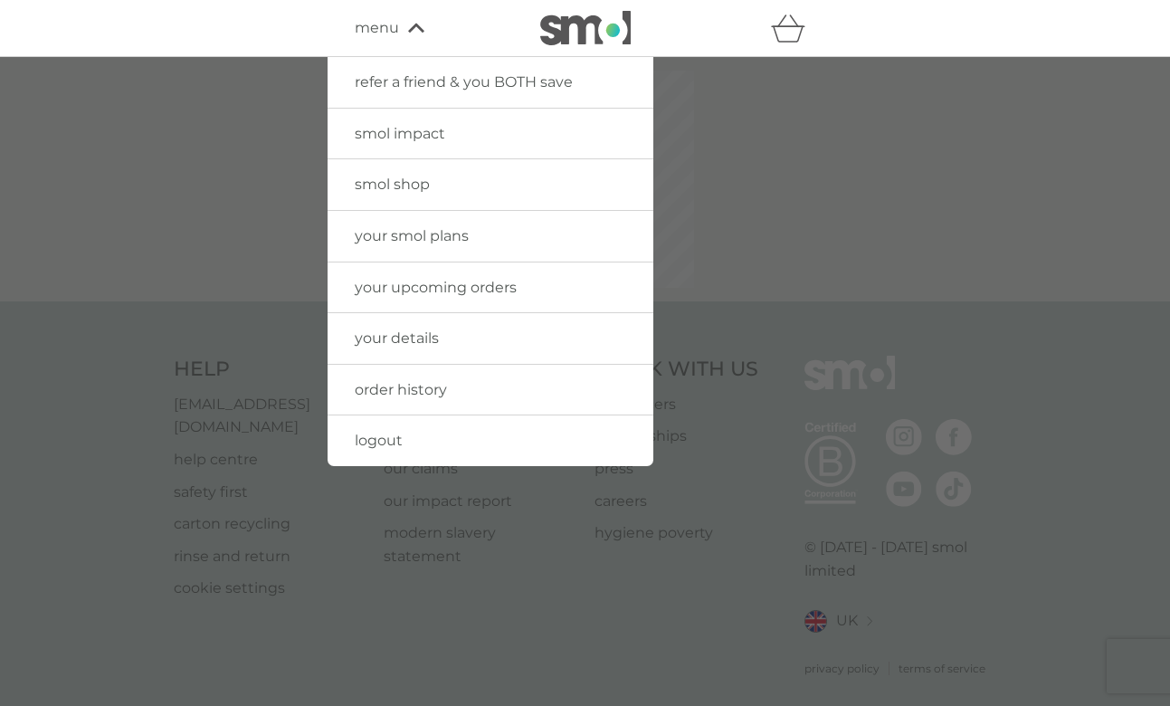  Describe the element at coordinates (491, 82) in the screenshot. I see `a: refer a friend & you BOTH save` at that location.